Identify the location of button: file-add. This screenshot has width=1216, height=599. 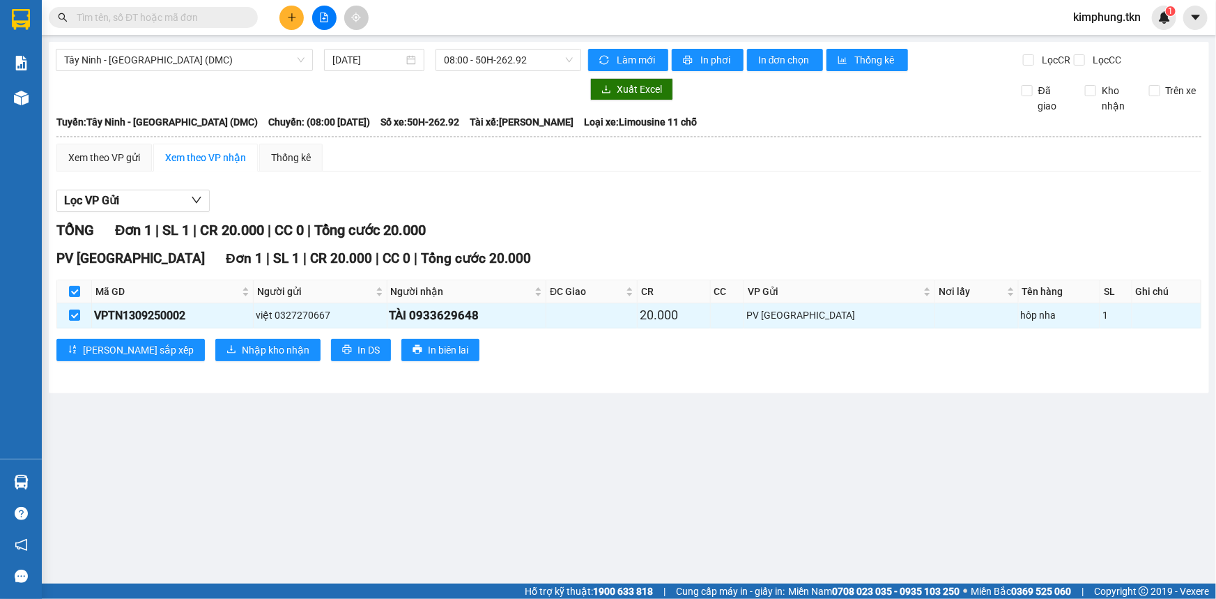
(324, 17).